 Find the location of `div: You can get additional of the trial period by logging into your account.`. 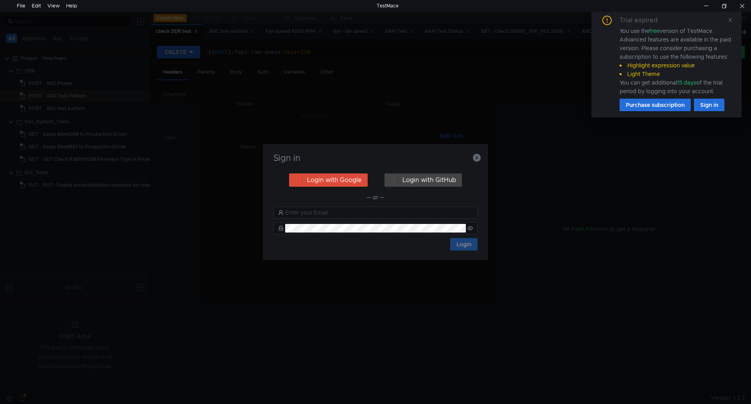

div: You can get additional of the trial period by logging into your account. is located at coordinates (676, 87).